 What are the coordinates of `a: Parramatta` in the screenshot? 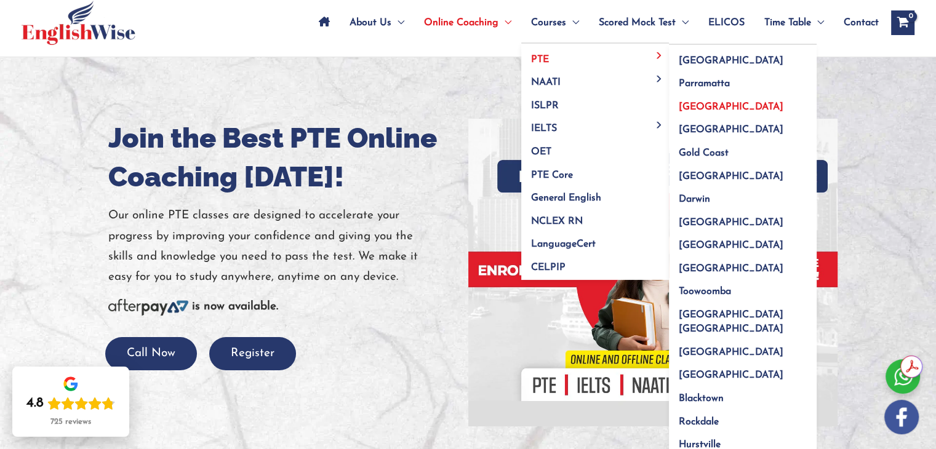 It's located at (743, 80).